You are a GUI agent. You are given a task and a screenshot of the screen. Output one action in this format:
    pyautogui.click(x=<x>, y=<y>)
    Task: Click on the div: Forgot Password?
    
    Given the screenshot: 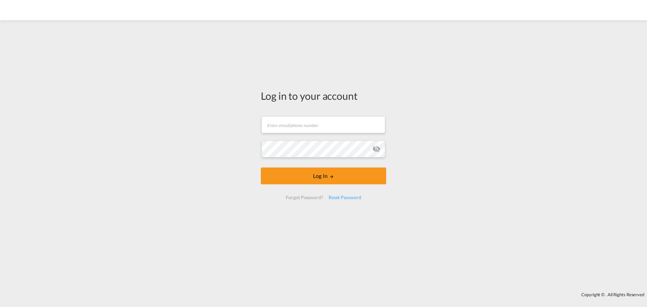 What is the action you would take?
    pyautogui.click(x=304, y=197)
    